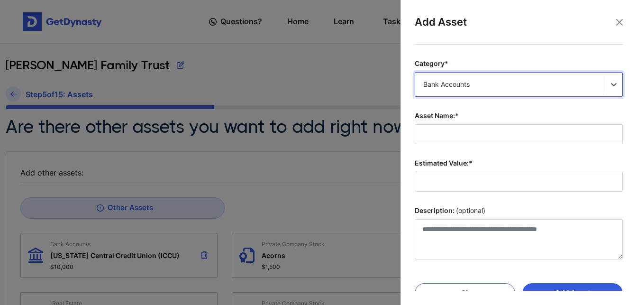  Describe the element at coordinates (519, 163) in the screenshot. I see `label: Estimated Value:*` at that location.